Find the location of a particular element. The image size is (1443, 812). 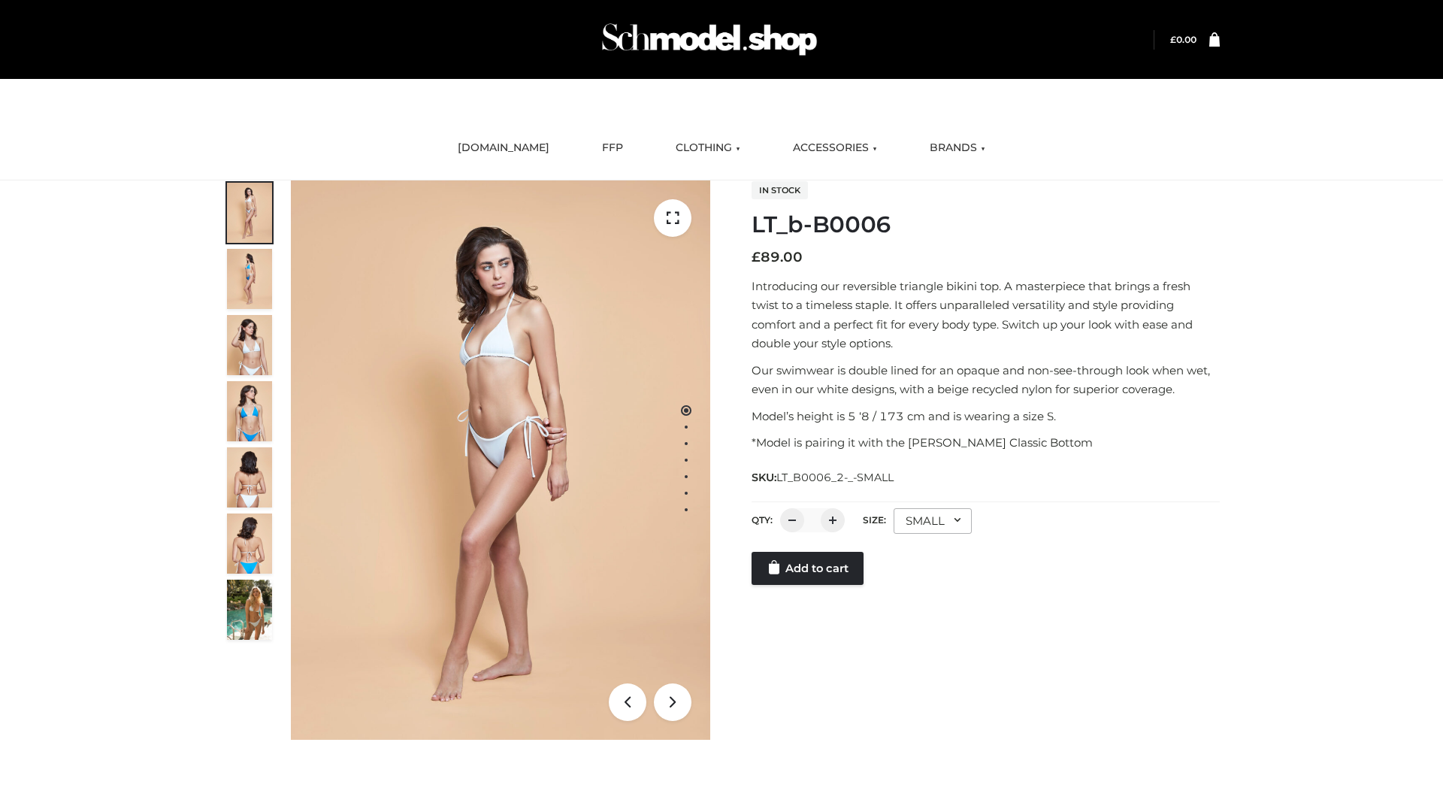

img: ArielClassicBikiniTop_CloudNine_AzureSky_OW114ECO_2-scaled.jpg is located at coordinates (250, 279).